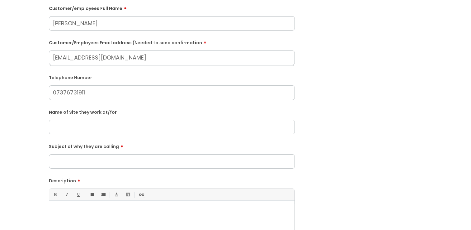 This screenshot has height=230, width=471. What do you see at coordinates (91, 194) in the screenshot?
I see `a: • Unordered List (Ctrl-Shift-7)` at bounding box center [91, 194].